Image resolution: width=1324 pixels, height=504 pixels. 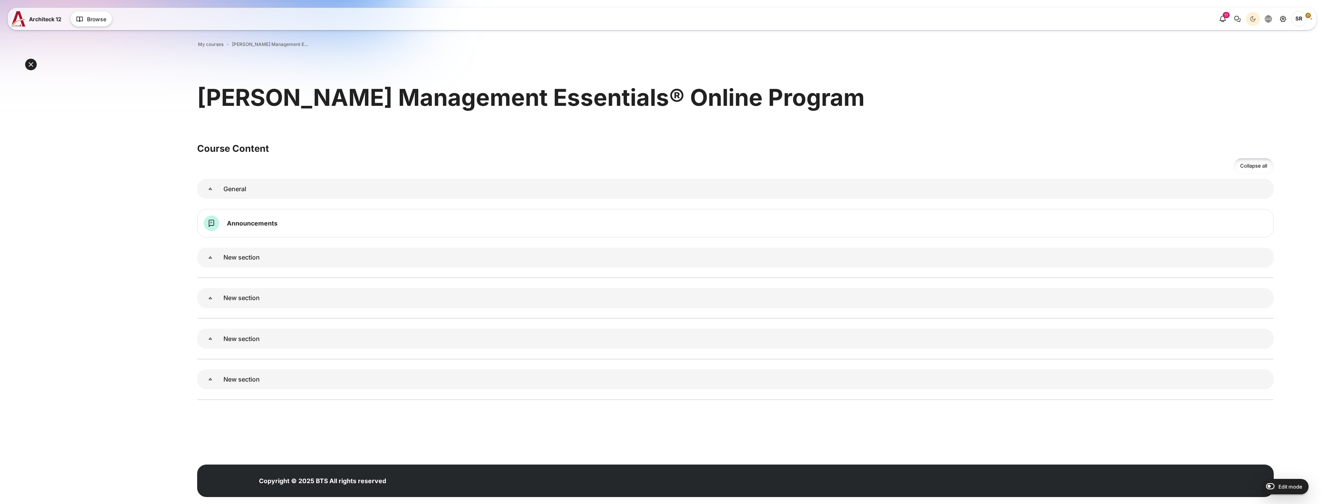 I want to click on a: My courses, so click(x=211, y=44).